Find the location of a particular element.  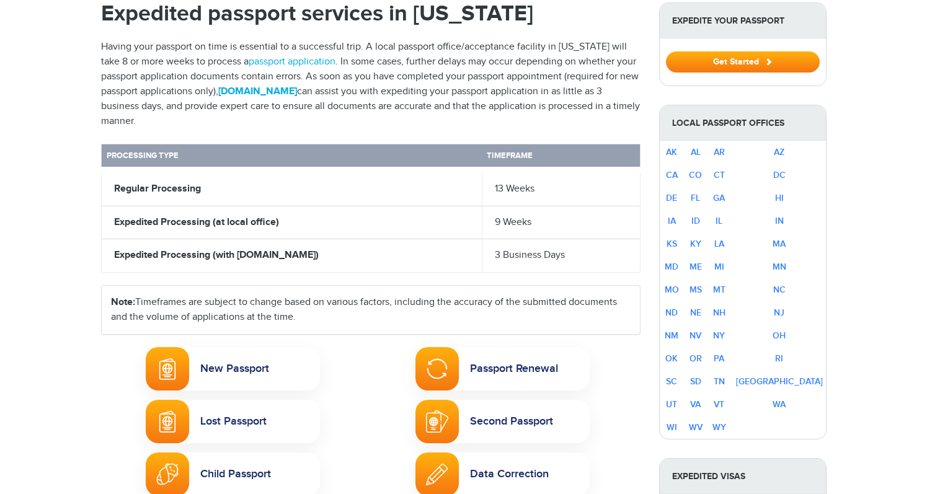

a: NY is located at coordinates (719, 336).